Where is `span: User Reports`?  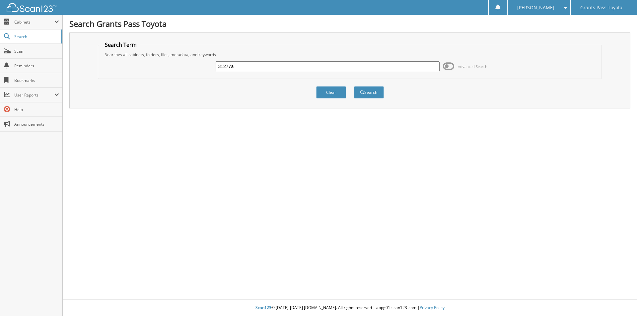 span: User Reports is located at coordinates (34, 95).